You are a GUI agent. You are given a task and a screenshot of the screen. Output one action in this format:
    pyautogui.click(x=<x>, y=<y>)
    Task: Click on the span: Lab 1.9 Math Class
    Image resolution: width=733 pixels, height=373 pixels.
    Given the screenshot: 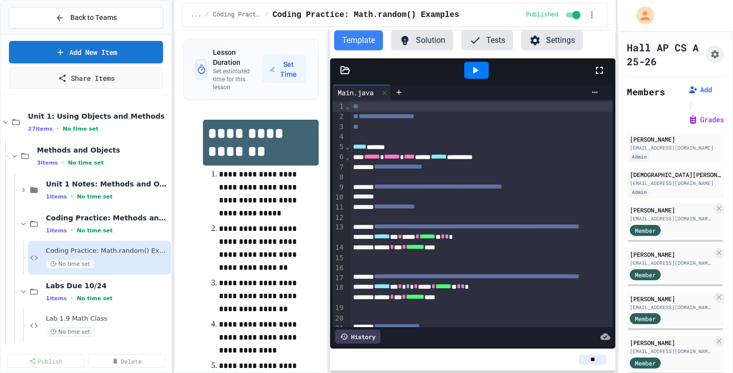 What is the action you would take?
    pyautogui.click(x=107, y=319)
    